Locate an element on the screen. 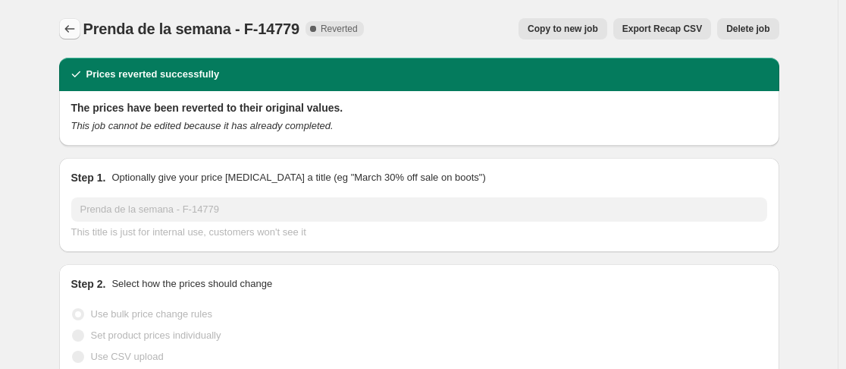  h2: The prices have been reverted to their original values. is located at coordinates (419, 108).